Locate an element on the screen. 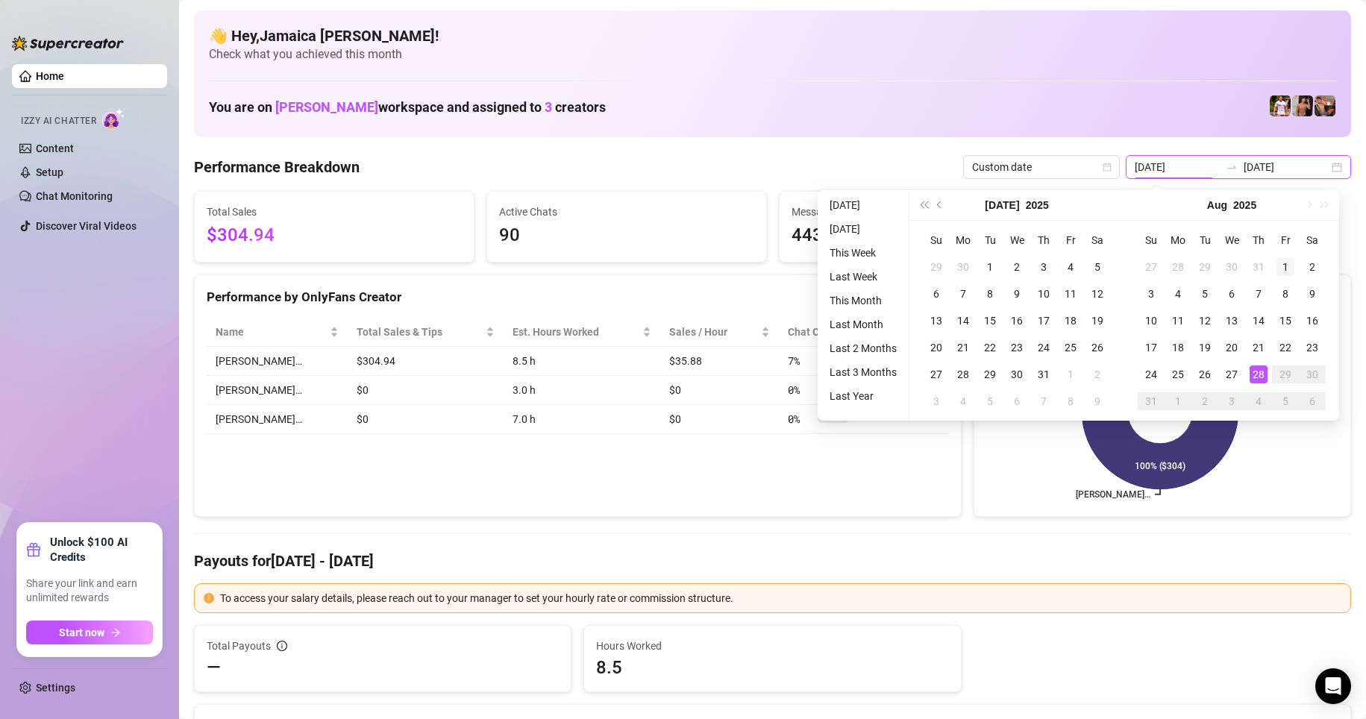  span: Sales / Hour is located at coordinates (713, 332).